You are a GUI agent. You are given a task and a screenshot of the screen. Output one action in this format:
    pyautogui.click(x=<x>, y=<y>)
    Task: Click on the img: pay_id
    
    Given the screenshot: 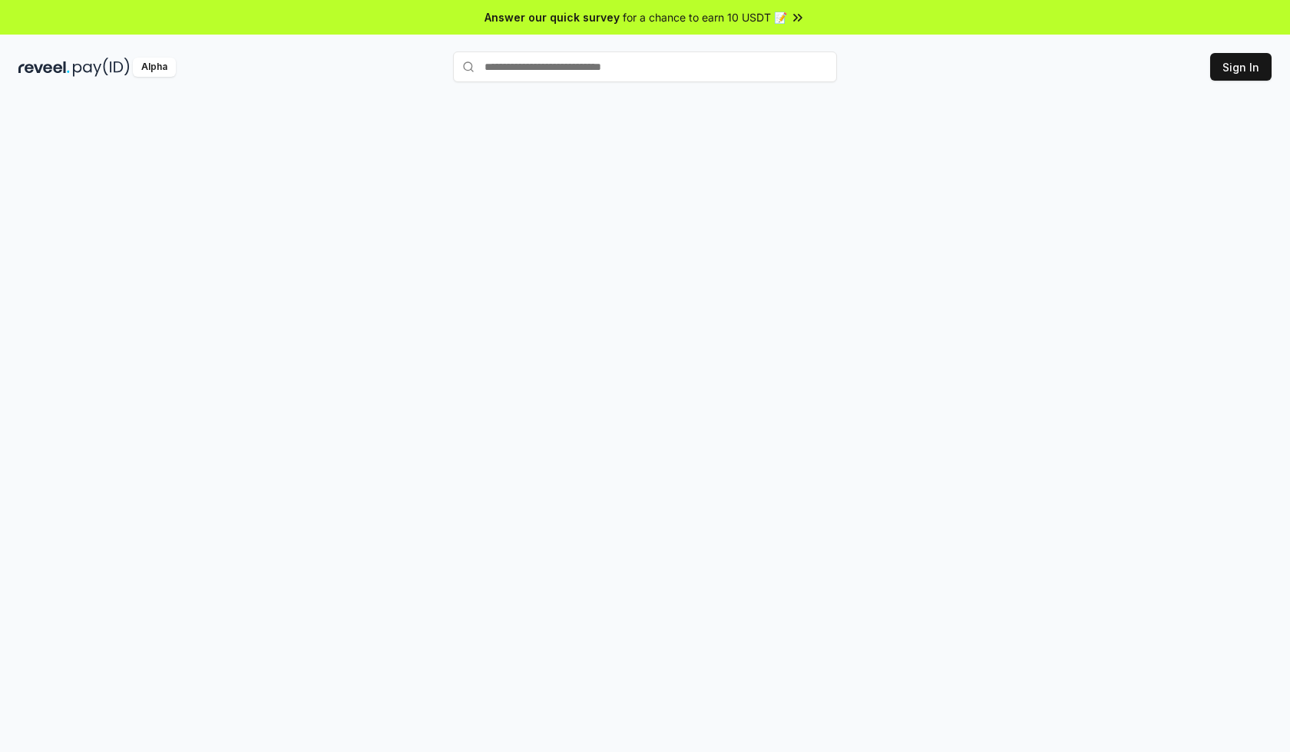 What is the action you would take?
    pyautogui.click(x=101, y=67)
    